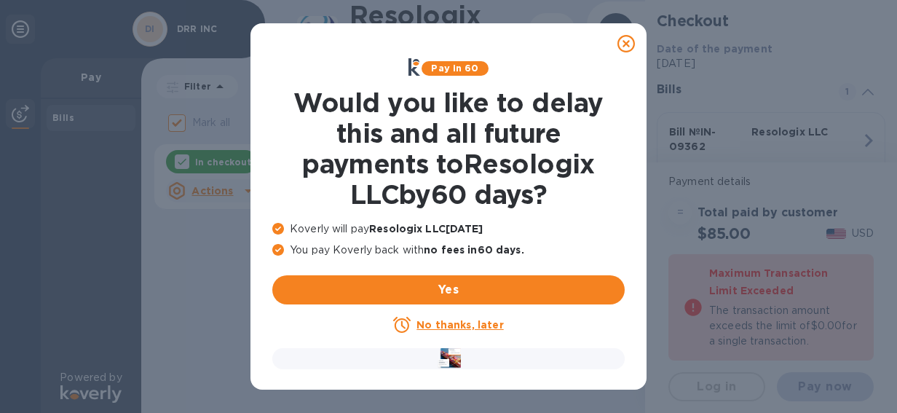 The height and width of the screenshot is (413, 897). Describe the element at coordinates (473, 250) in the screenshot. I see `b: no fees in 60 days .` at that location.